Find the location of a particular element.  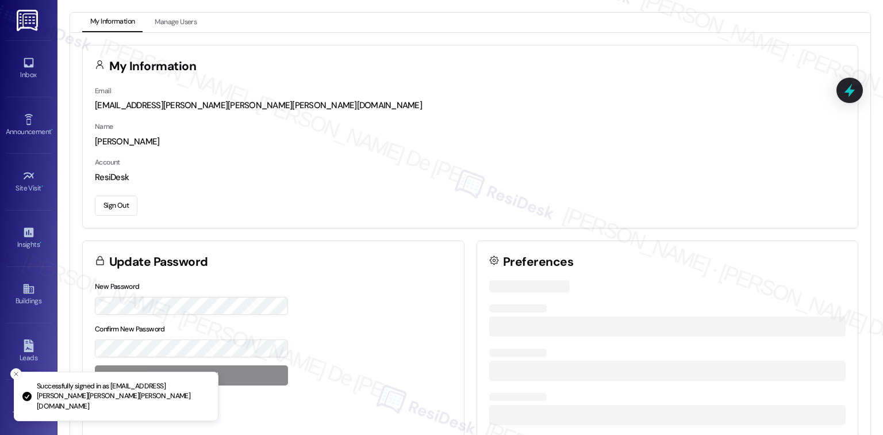

h3: My Information is located at coordinates (153, 66).